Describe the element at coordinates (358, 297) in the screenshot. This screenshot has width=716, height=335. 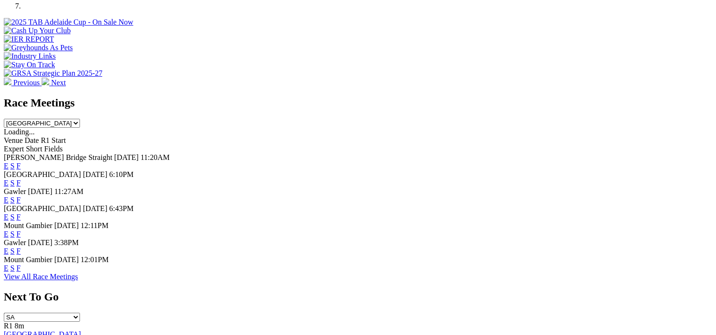
I see `h2: Next To Go` at that location.